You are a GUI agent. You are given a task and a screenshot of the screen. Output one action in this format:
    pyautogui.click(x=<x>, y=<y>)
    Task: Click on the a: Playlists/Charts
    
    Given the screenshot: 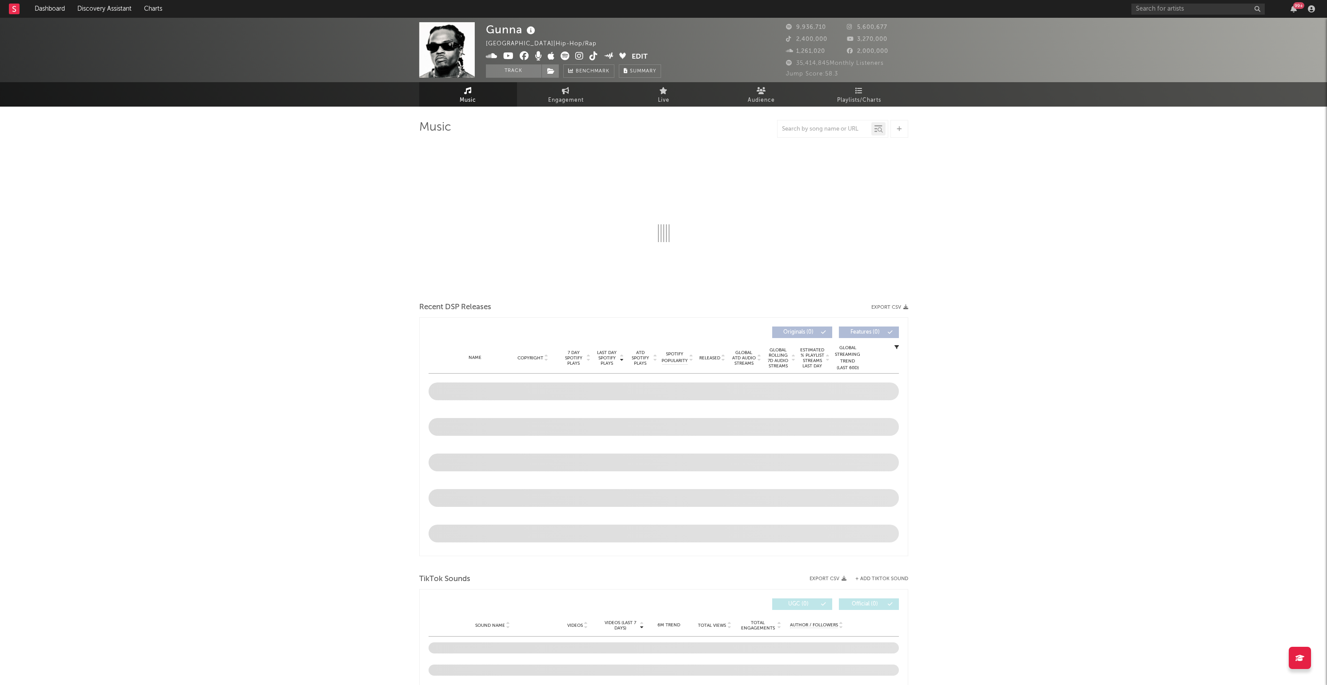 What is the action you would take?
    pyautogui.click(x=859, y=94)
    